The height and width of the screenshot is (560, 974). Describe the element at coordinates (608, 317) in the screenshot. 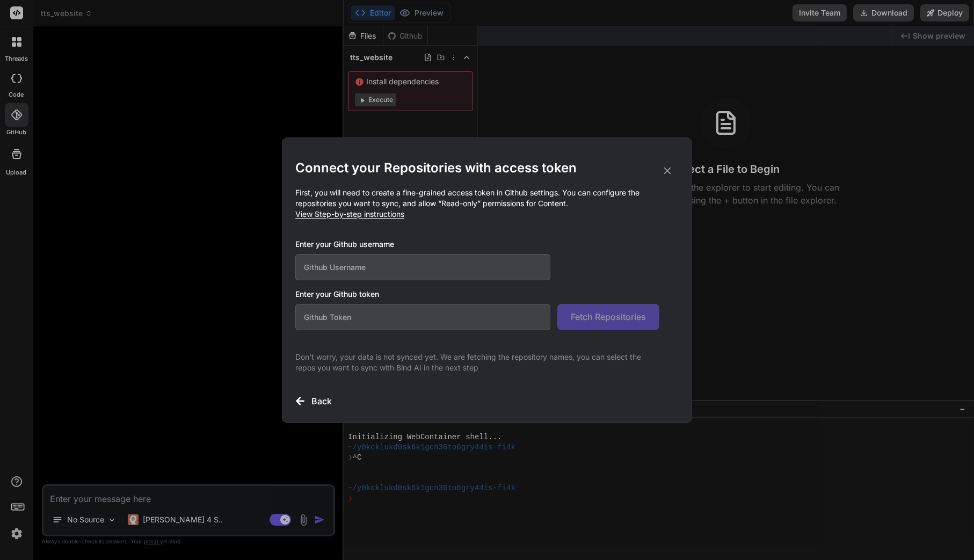

I see `span: Fetch Repositories` at that location.